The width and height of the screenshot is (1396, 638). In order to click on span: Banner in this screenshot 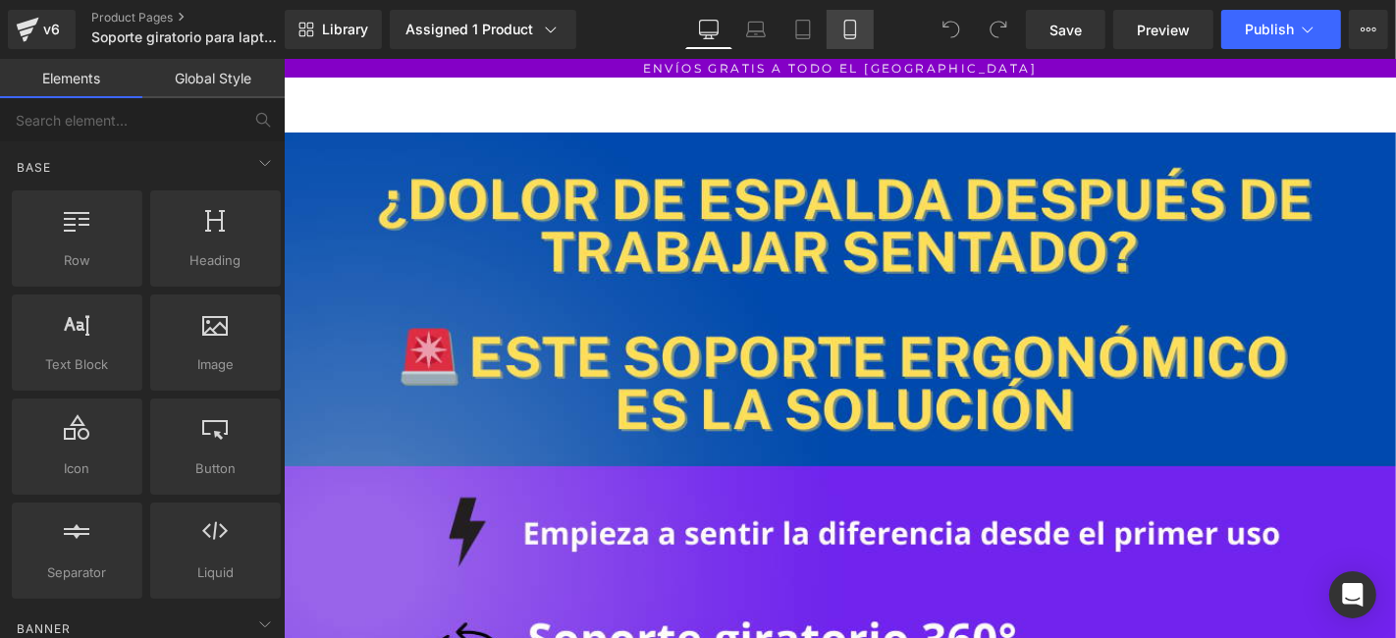, I will do `click(43, 628)`.